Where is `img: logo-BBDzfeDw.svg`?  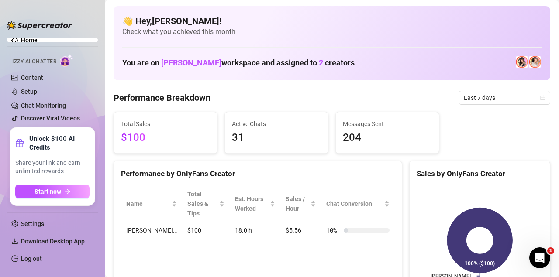 img: logo-BBDzfeDw.svg is located at coordinates (40, 25).